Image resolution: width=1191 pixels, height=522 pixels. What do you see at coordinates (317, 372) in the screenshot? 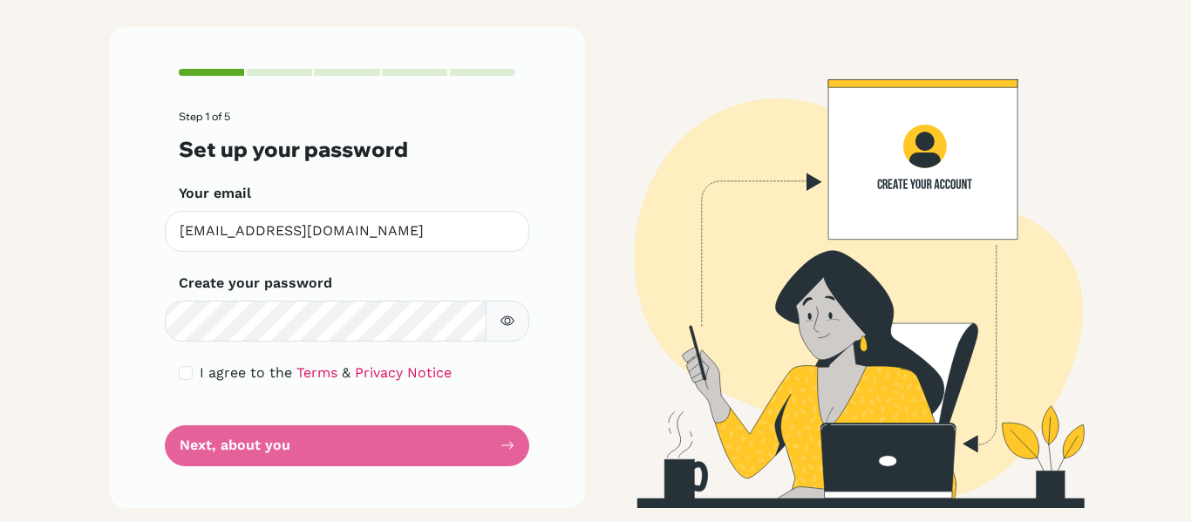
I see `a: Terms` at bounding box center [317, 372].